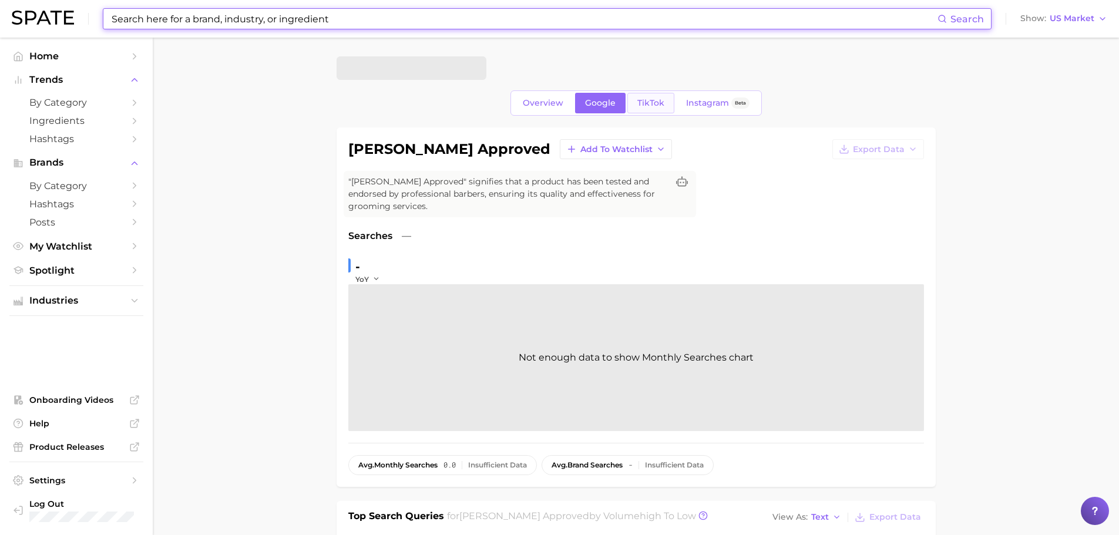  What do you see at coordinates (600, 103) in the screenshot?
I see `span: Google` at bounding box center [600, 103].